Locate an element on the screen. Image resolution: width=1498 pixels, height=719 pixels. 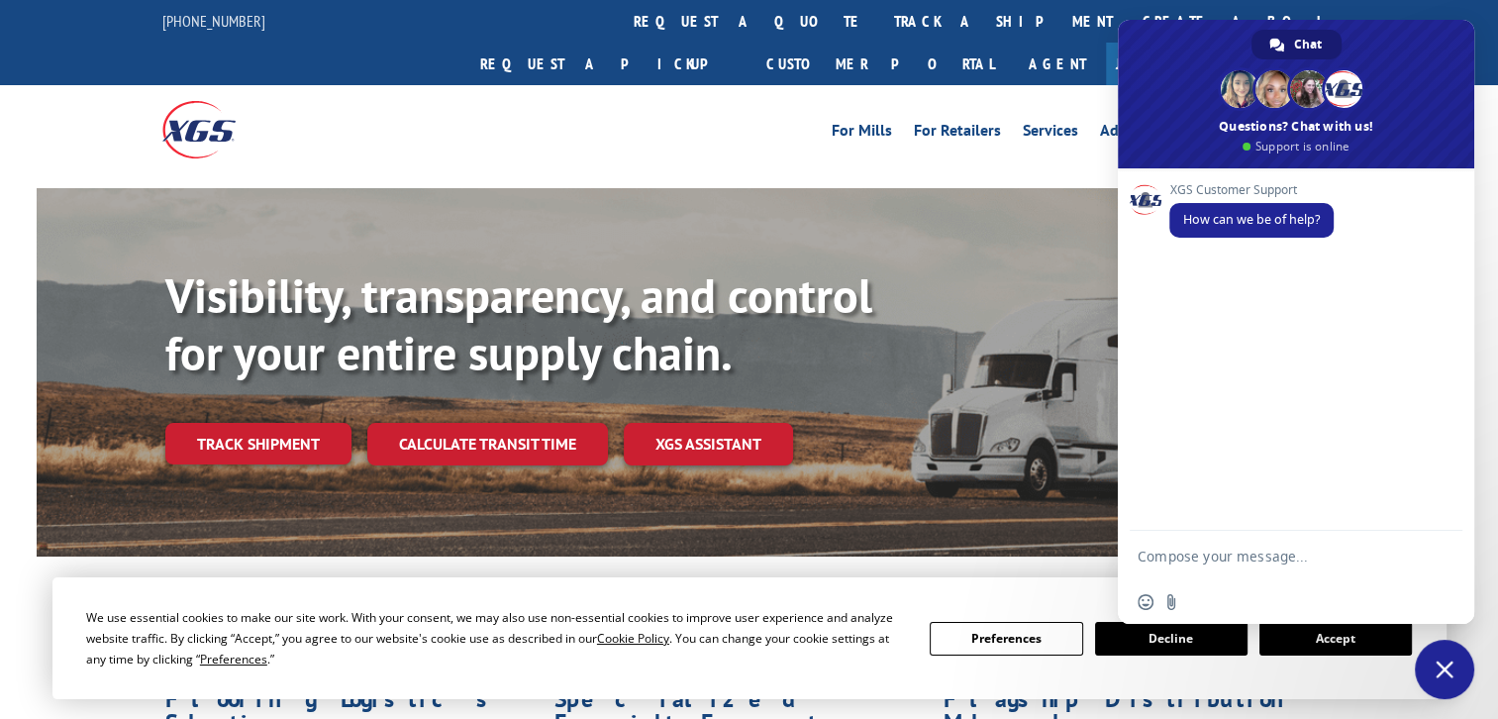
a: For Mills is located at coordinates (862, 134).